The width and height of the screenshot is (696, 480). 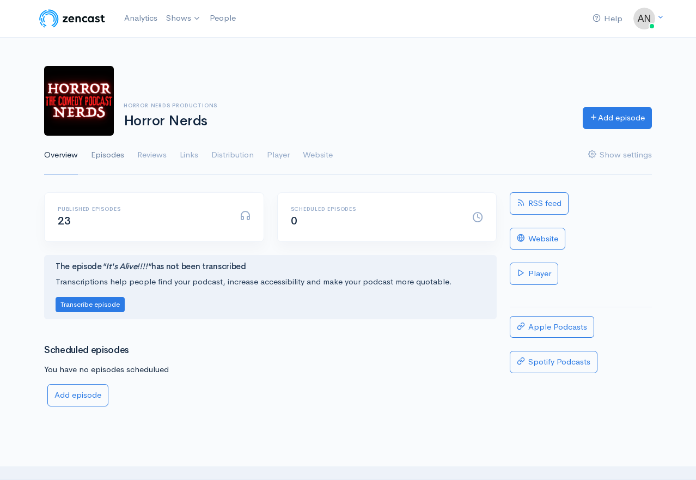 What do you see at coordinates (539, 203) in the screenshot?
I see `a: RSS feed` at bounding box center [539, 203].